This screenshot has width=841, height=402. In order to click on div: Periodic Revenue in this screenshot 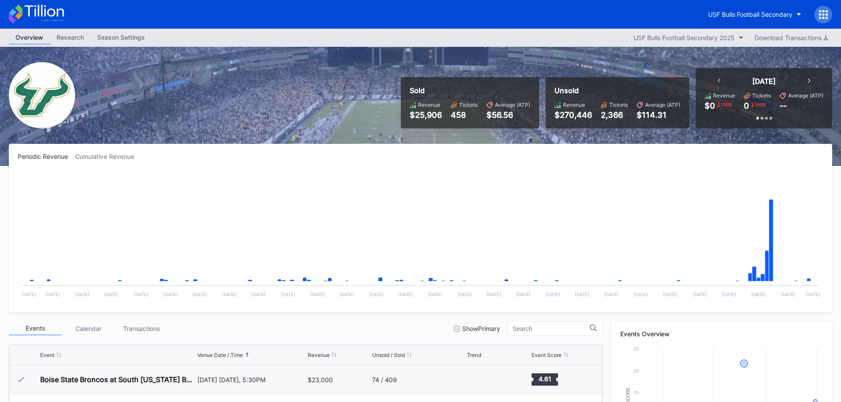, I will do `click(46, 156)`.